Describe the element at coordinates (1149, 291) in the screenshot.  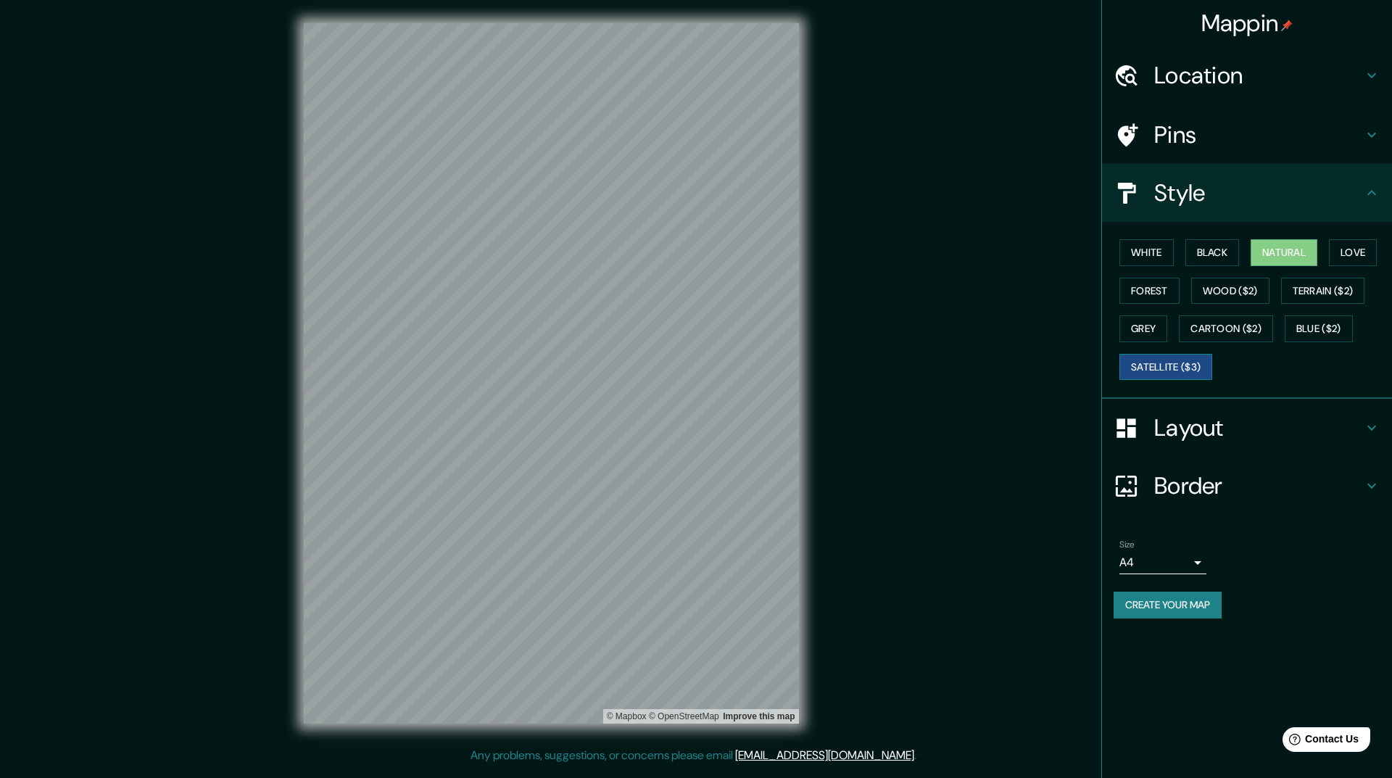
I see `button: Forest` at that location.